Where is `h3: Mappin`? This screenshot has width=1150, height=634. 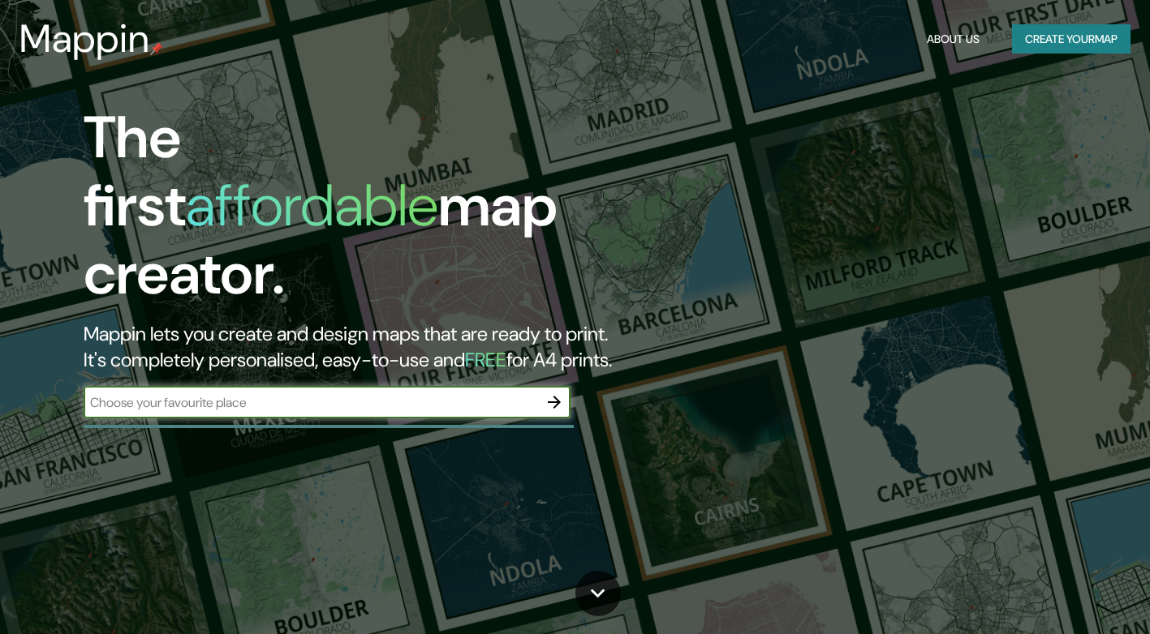
h3: Mappin is located at coordinates (84, 39).